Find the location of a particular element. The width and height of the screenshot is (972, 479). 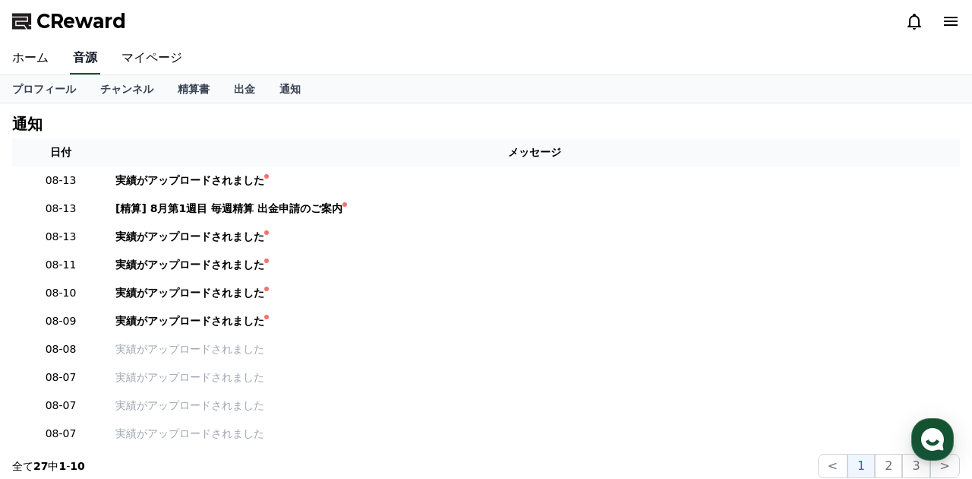

p: 08-10 is located at coordinates (61, 293).